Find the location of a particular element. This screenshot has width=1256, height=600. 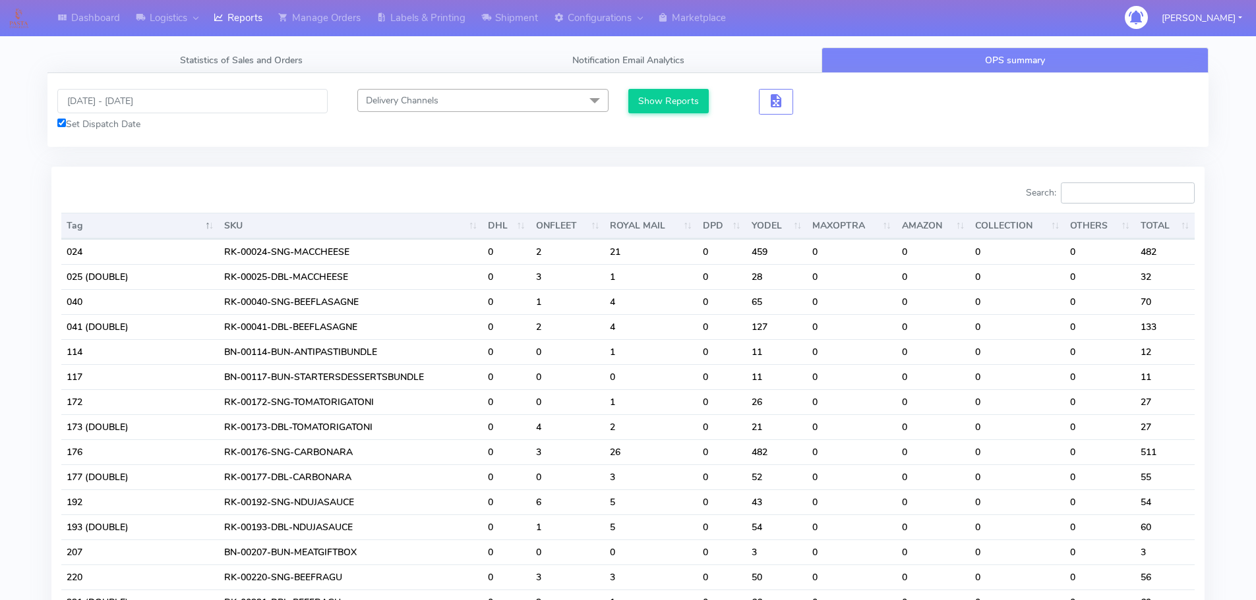

td: 11 is located at coordinates (776, 377).